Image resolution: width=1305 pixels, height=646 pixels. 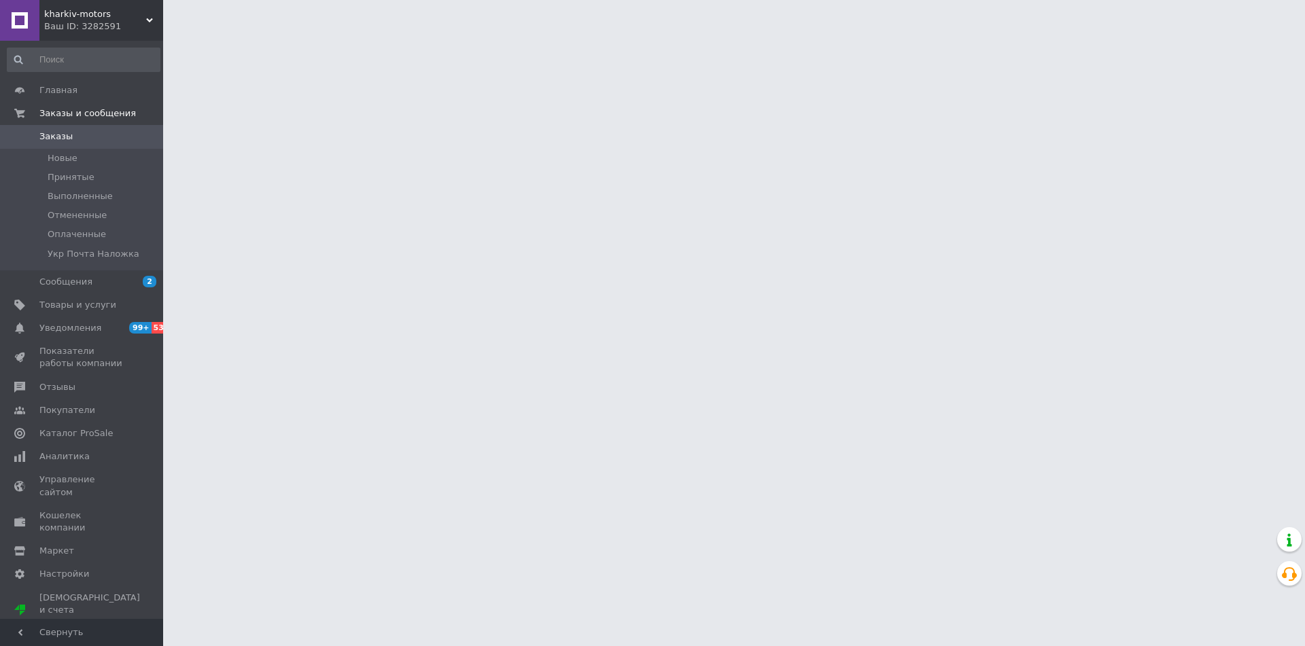 What do you see at coordinates (63, 158) in the screenshot?
I see `span: Новые` at bounding box center [63, 158].